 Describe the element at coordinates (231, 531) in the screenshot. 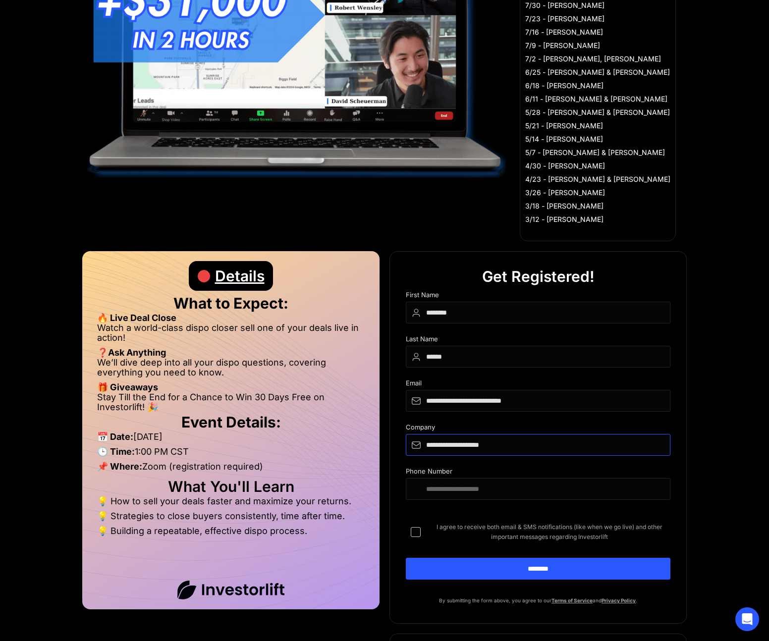

I see `li: 💡 Building a repeatable, effective dispo process.` at that location.